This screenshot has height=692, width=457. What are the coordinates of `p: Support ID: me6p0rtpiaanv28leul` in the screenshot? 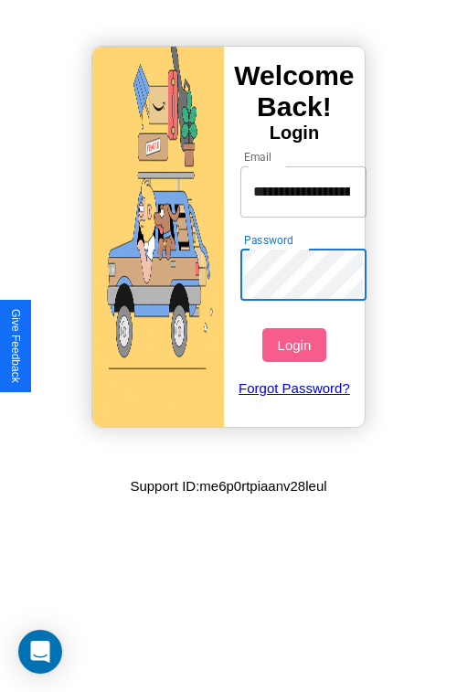 It's located at (228, 485).